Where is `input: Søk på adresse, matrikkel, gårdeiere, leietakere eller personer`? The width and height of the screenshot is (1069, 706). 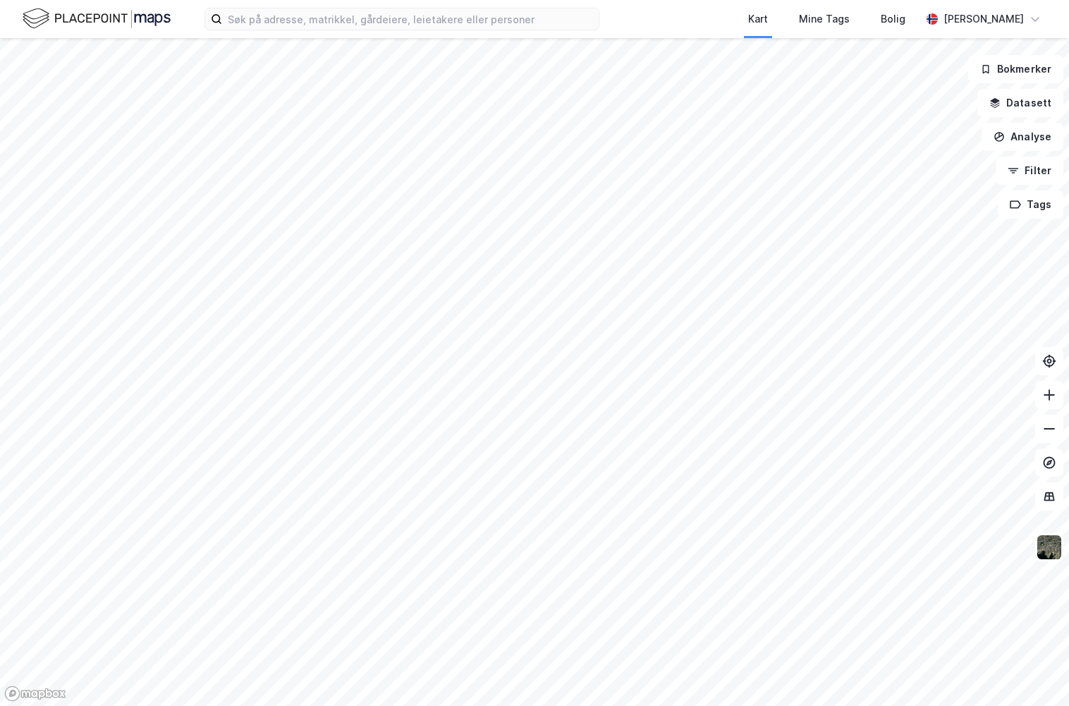
input: Søk på adresse, matrikkel, gårdeiere, leietakere eller personer is located at coordinates (410, 19).